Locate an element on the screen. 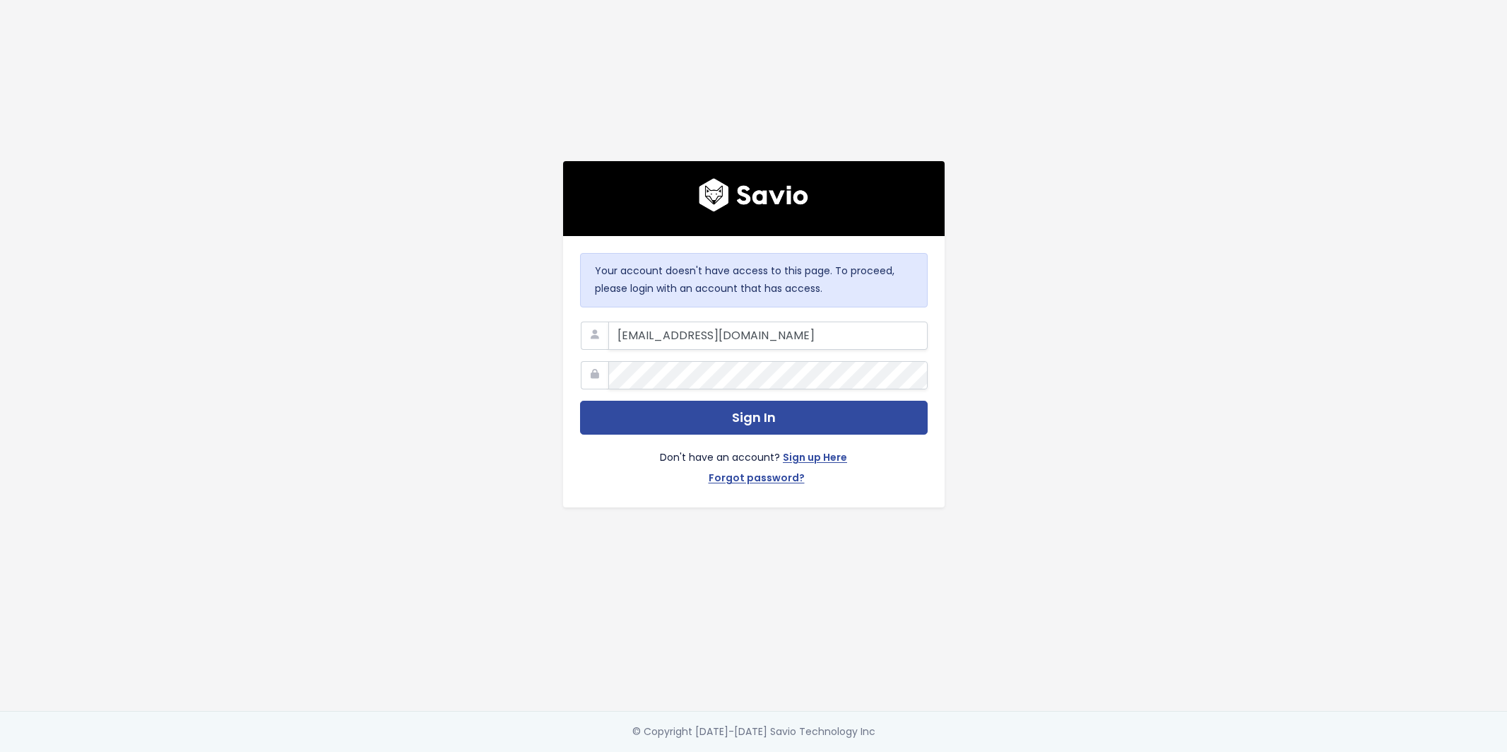 Image resolution: width=1507 pixels, height=752 pixels. img: logo600x187.a314fd40982d.png is located at coordinates (753, 195).